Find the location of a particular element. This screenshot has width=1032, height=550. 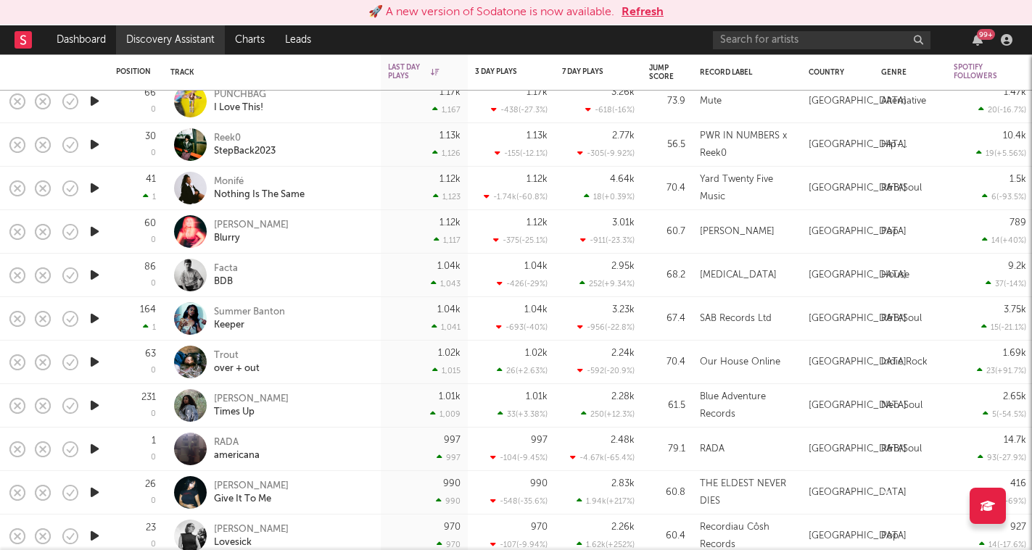

div: 416 is located at coordinates (1018, 484).